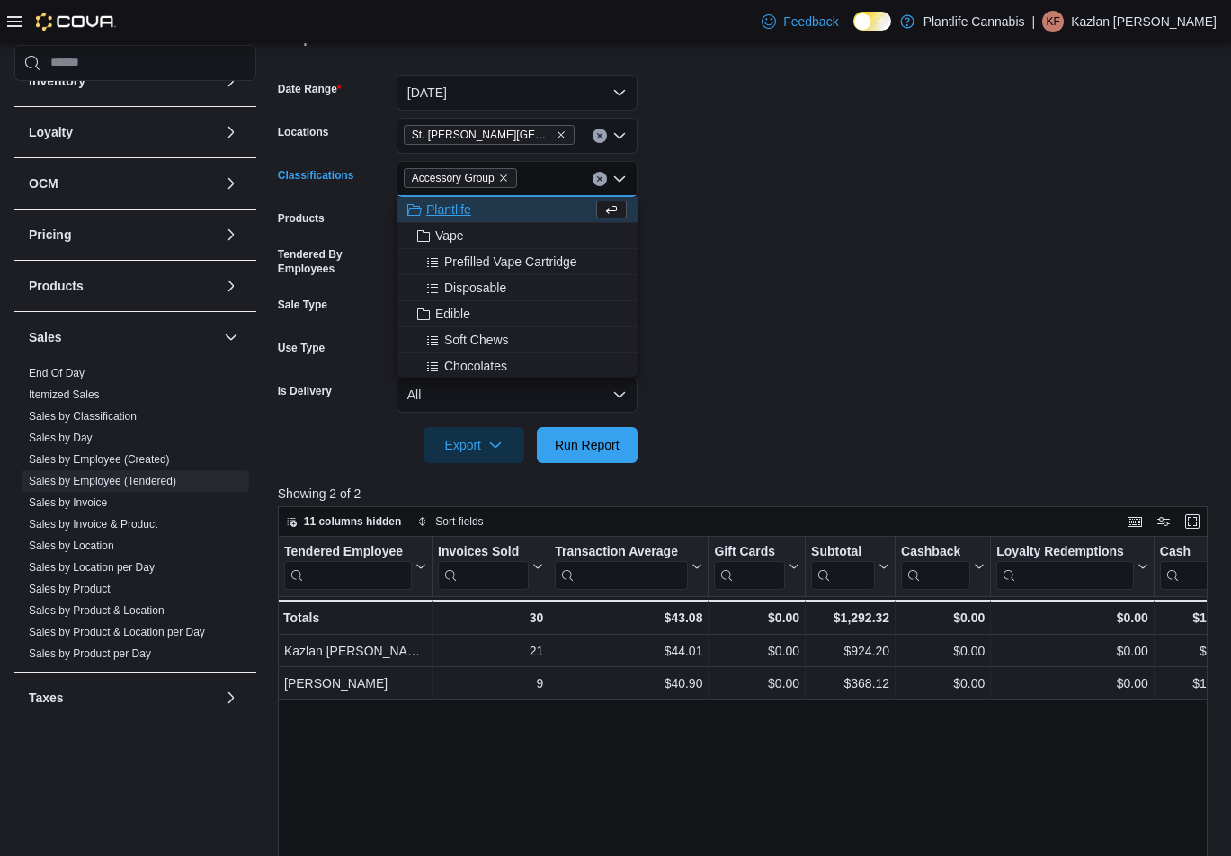 Image resolution: width=1231 pixels, height=856 pixels. What do you see at coordinates (810, 22) in the screenshot?
I see `span: Feedback` at bounding box center [810, 22].